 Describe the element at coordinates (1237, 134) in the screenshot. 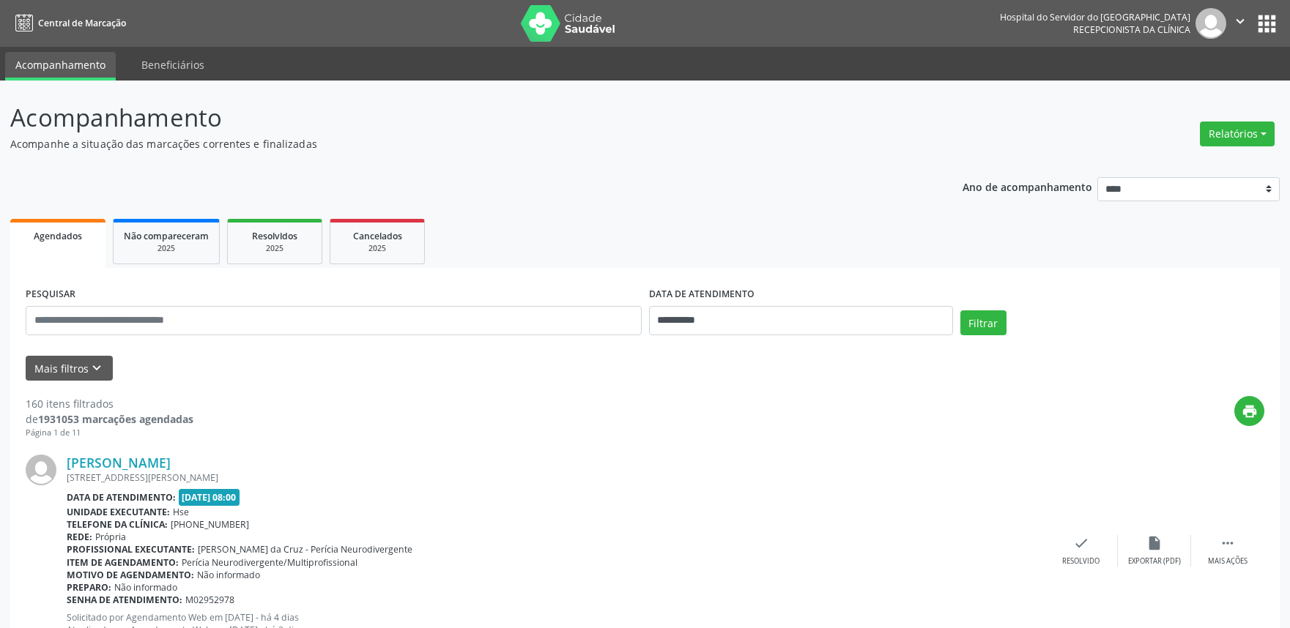

I see `button: Relatórios` at that location.